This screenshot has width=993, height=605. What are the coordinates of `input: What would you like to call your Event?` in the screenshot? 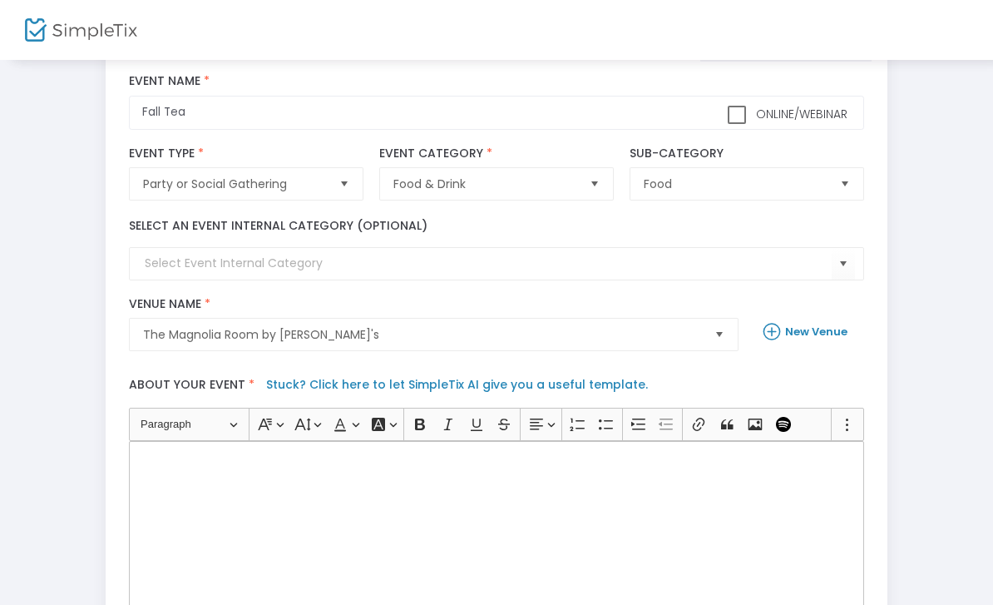 It's located at (496, 112).